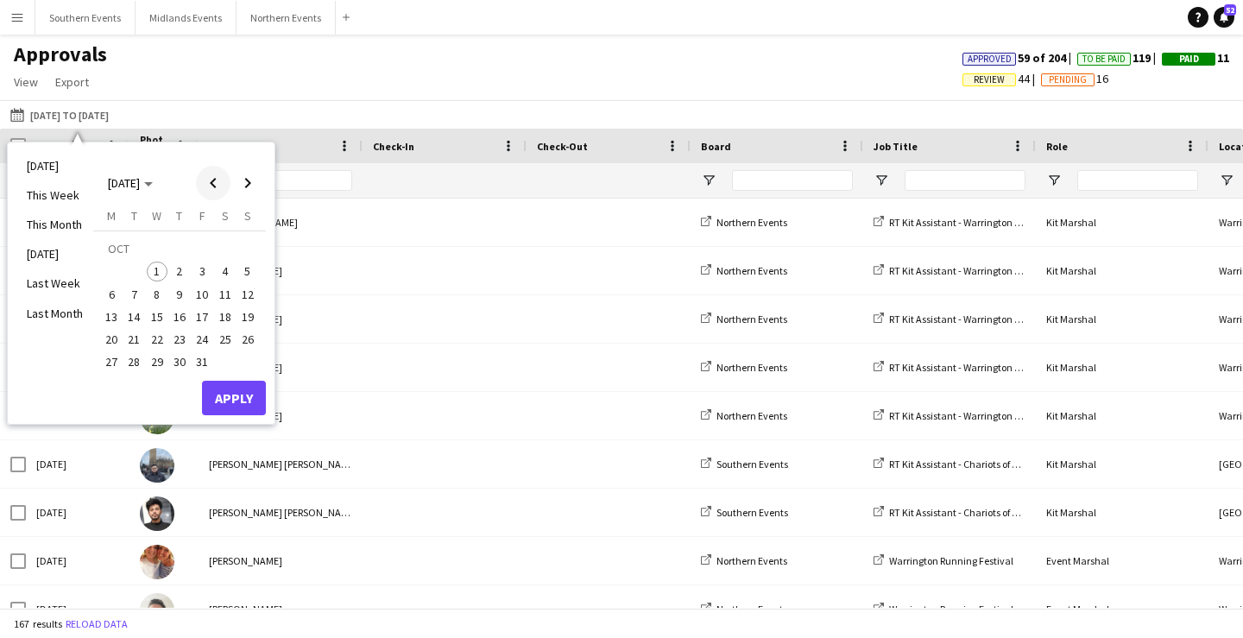 The height and width of the screenshot is (638, 1243). What do you see at coordinates (186, 17) in the screenshot?
I see `button: Midlands Events` at bounding box center [186, 17].